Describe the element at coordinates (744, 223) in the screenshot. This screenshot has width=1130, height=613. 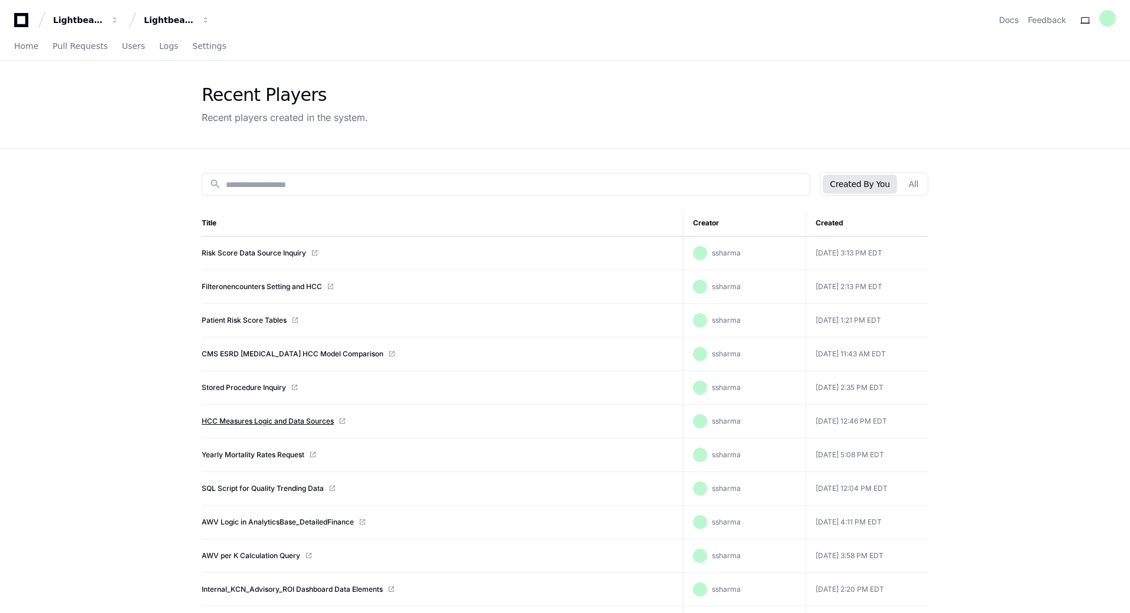
I see `th: Creator` at that location.